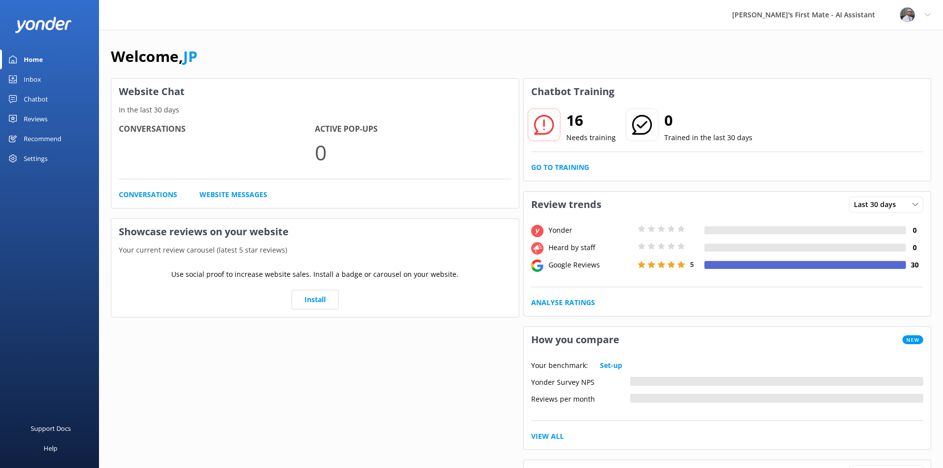 This screenshot has width=943, height=468. I want to click on div: Reviews, so click(36, 119).